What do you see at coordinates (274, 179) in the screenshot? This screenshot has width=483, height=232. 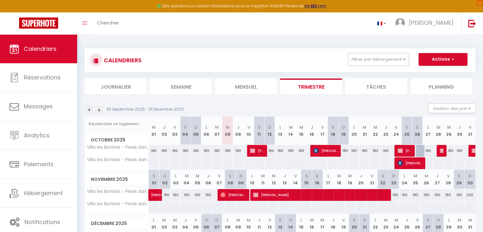 I see `th: 12` at bounding box center [274, 179].